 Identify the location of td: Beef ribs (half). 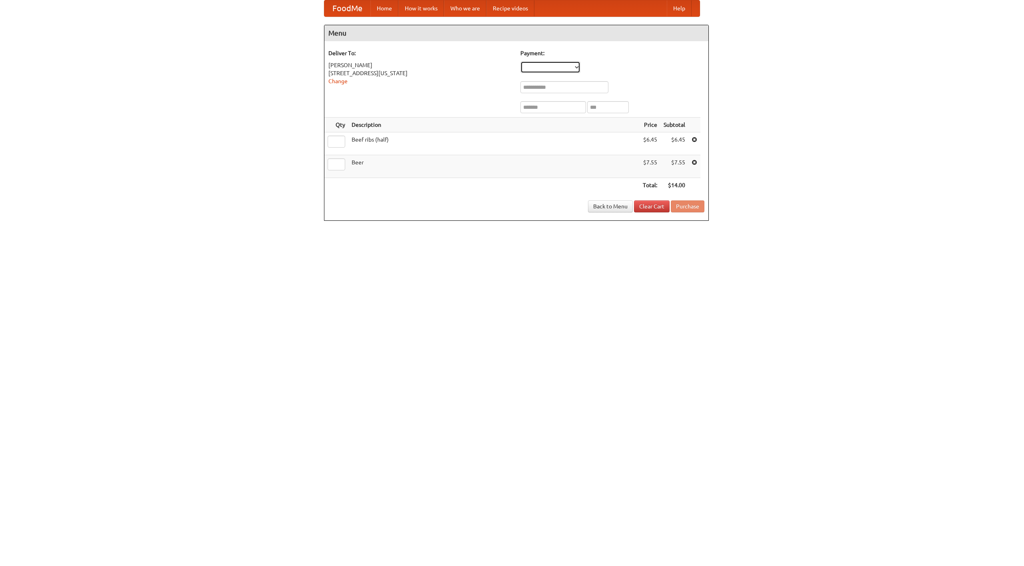
(494, 144).